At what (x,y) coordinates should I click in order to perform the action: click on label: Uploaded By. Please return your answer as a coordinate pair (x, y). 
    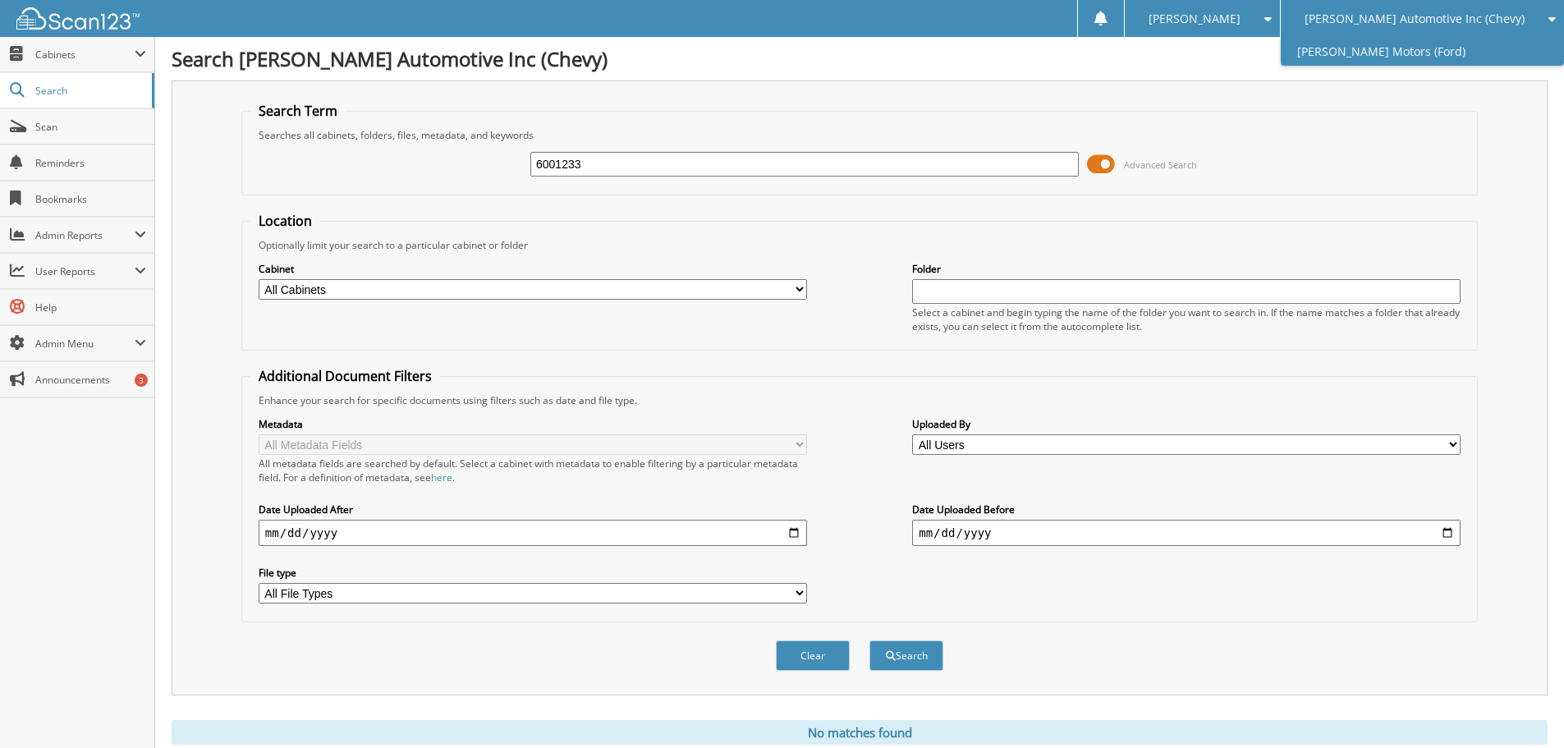
    Looking at the image, I should click on (1187, 424).